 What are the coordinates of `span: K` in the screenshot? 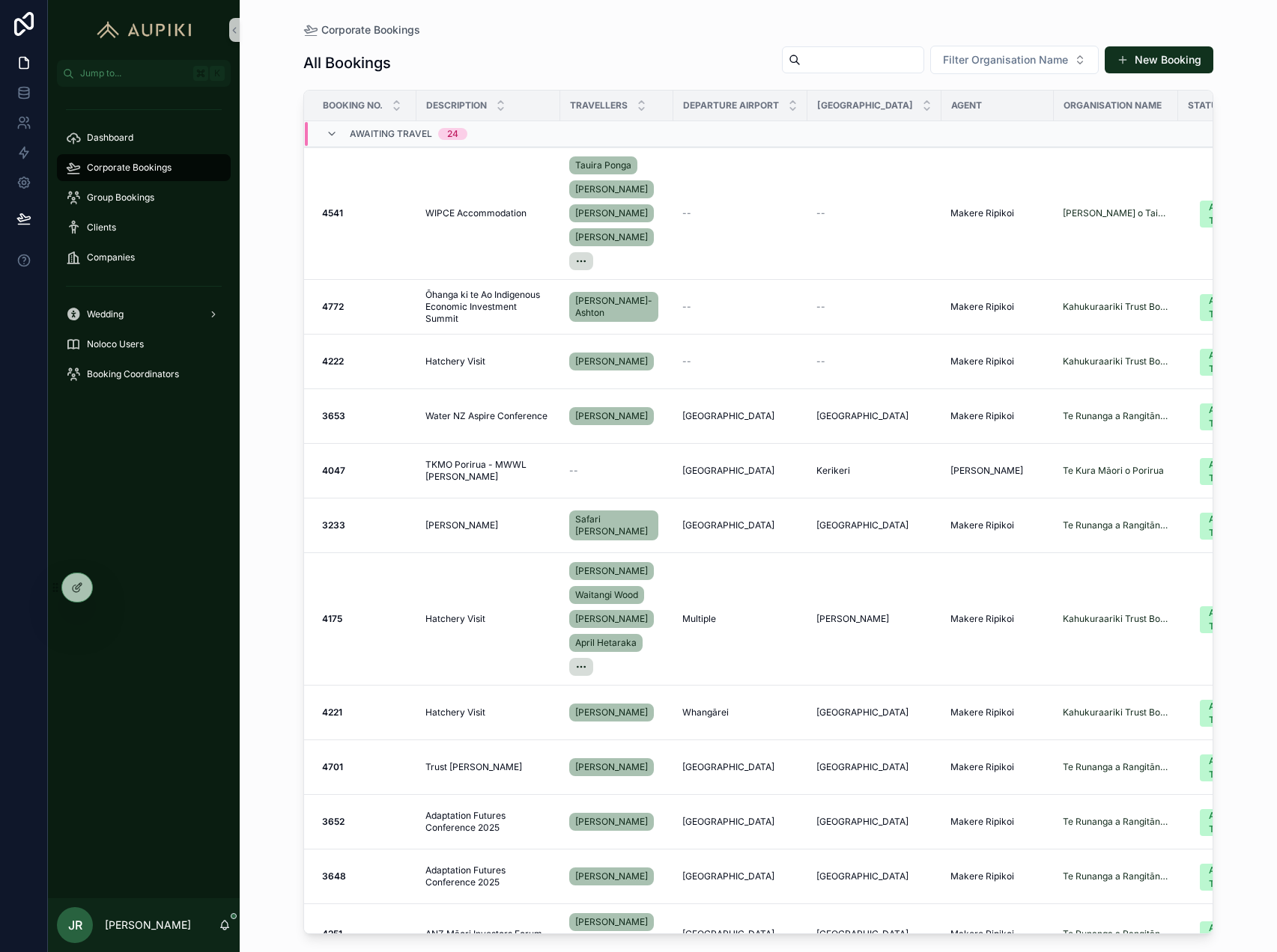 It's located at (217, 73).